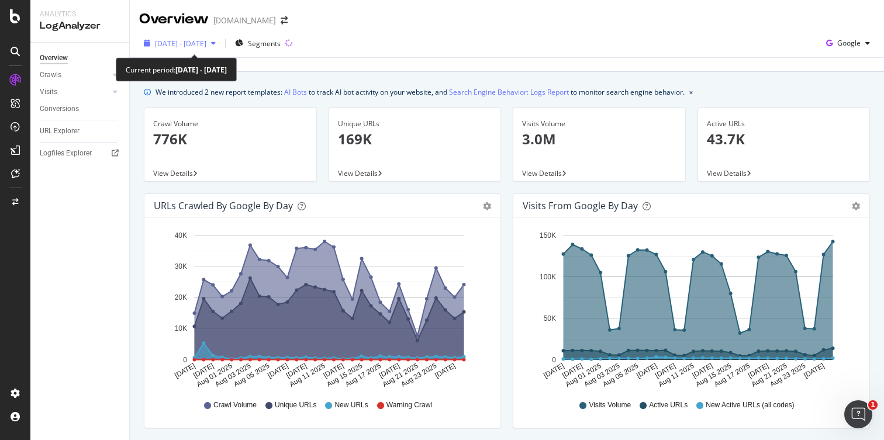  What do you see at coordinates (80, 58) in the screenshot?
I see `a: Overview` at bounding box center [80, 58].